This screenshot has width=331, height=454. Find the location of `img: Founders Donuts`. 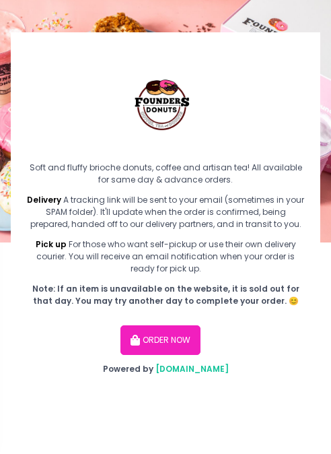

img: Founders Donuts is located at coordinates (164, 103).